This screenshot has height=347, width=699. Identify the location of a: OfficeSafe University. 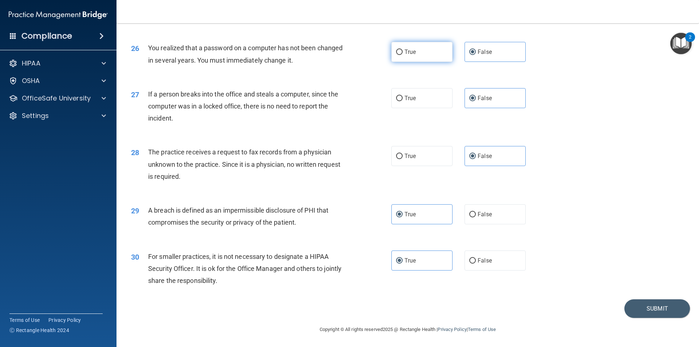
(57, 98).